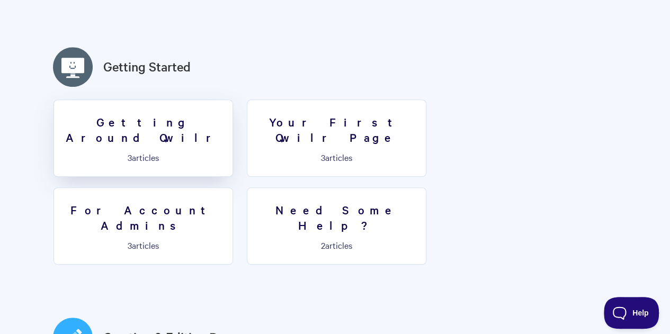  Describe the element at coordinates (143, 138) in the screenshot. I see `a: Getting Around Qwilr 3articles` at that location.